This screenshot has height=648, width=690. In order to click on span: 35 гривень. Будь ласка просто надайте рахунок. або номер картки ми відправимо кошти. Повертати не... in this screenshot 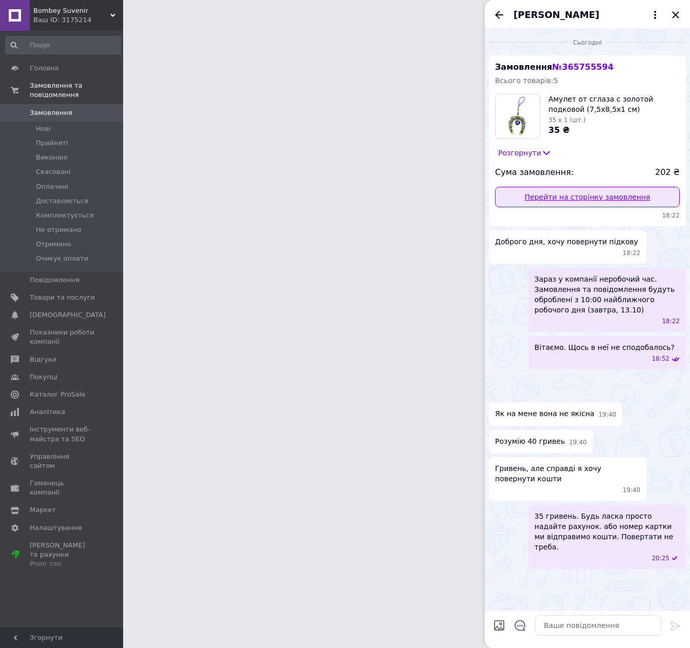, I will do `click(607, 531)`.